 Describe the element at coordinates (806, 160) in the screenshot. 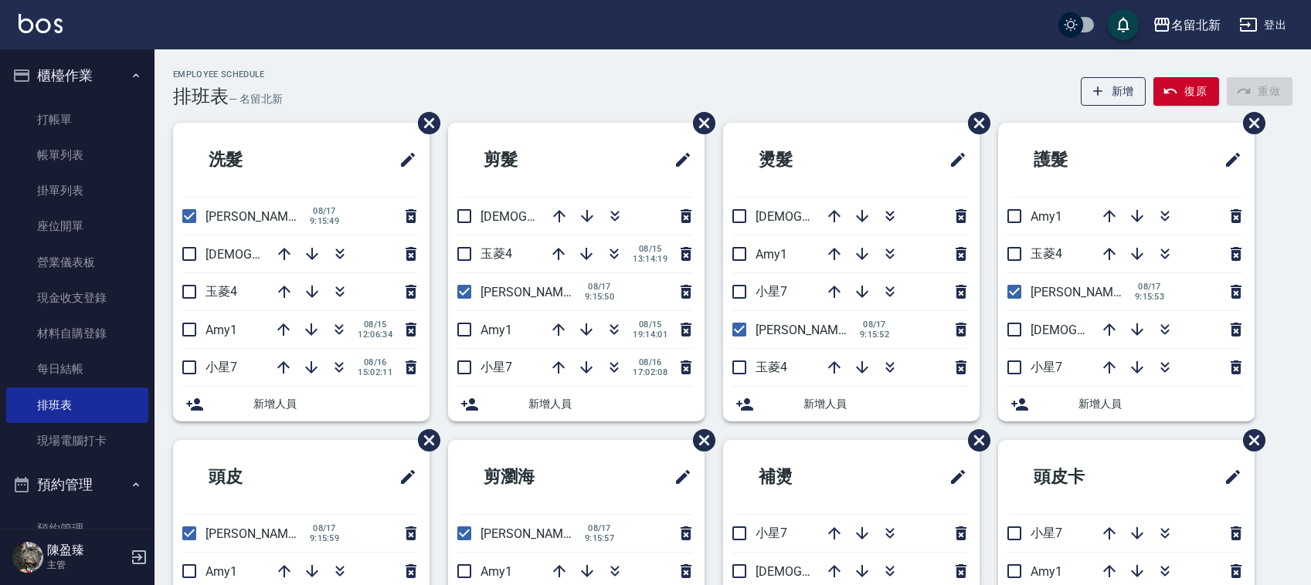

I see `h2: 燙髮` at that location.